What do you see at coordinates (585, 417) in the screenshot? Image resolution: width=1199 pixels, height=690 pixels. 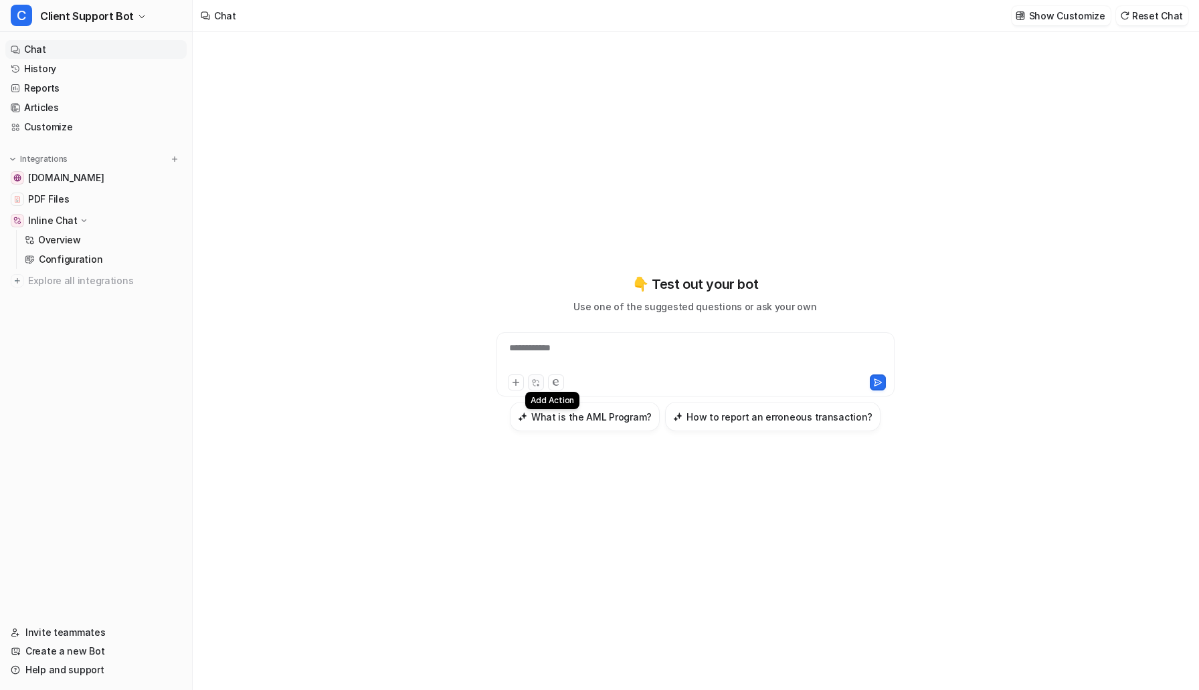 I see `button: What is the AML Program?What is the AML Program?` at bounding box center [585, 417].